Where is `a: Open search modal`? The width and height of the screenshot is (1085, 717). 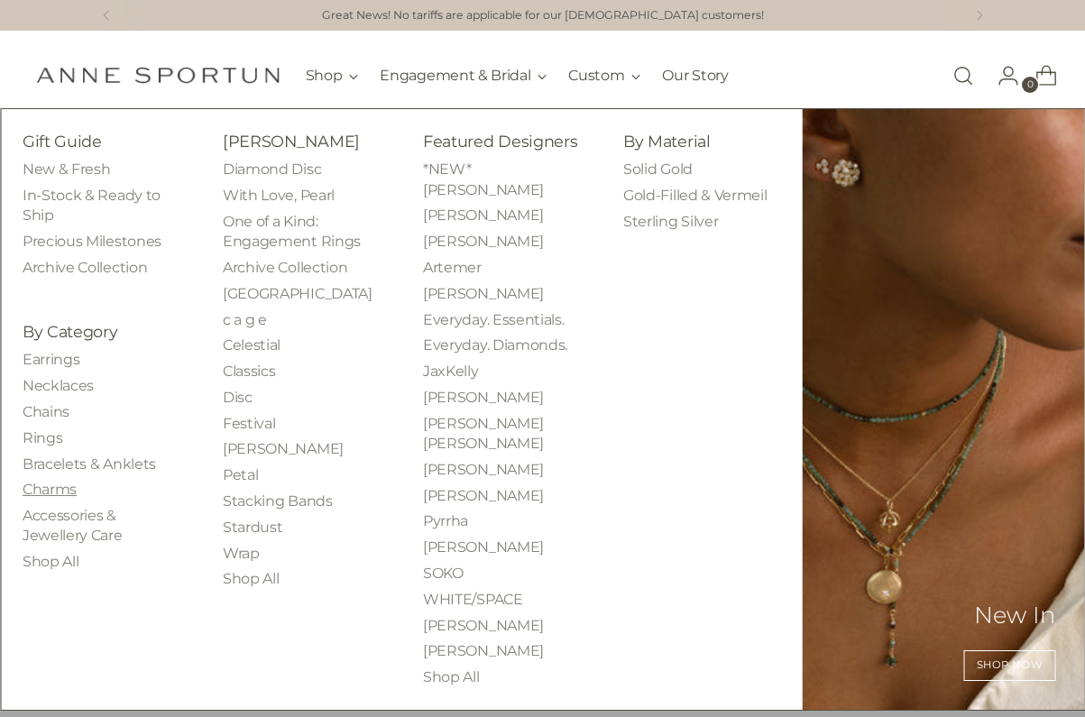
a: Open search modal is located at coordinates (964, 76).